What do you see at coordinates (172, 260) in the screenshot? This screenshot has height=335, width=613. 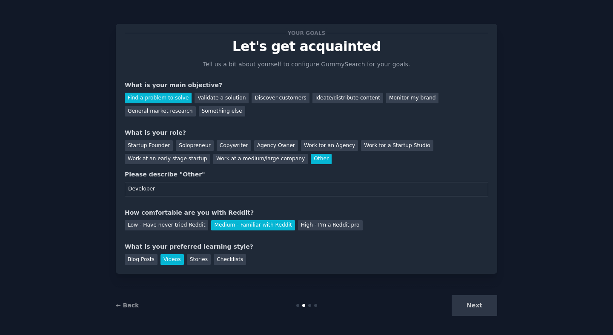 I see `div: Videos` at bounding box center [172, 260].